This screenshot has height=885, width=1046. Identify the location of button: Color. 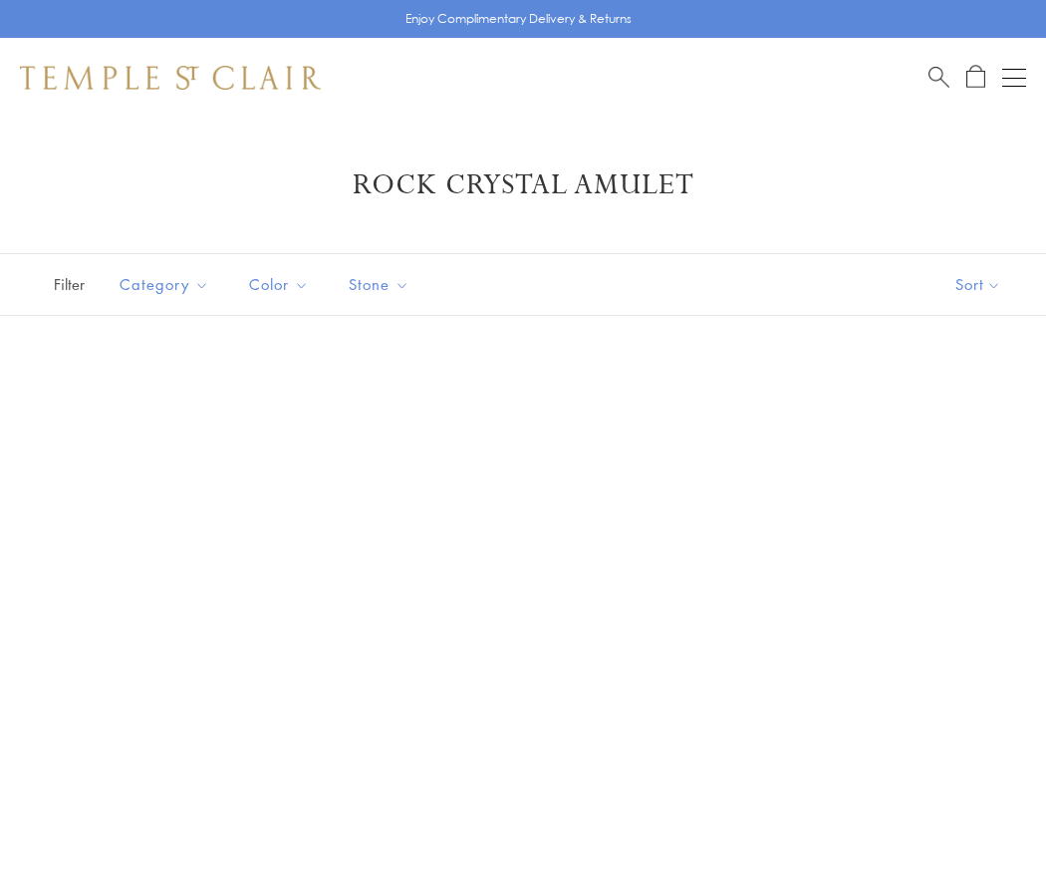
(279, 284).